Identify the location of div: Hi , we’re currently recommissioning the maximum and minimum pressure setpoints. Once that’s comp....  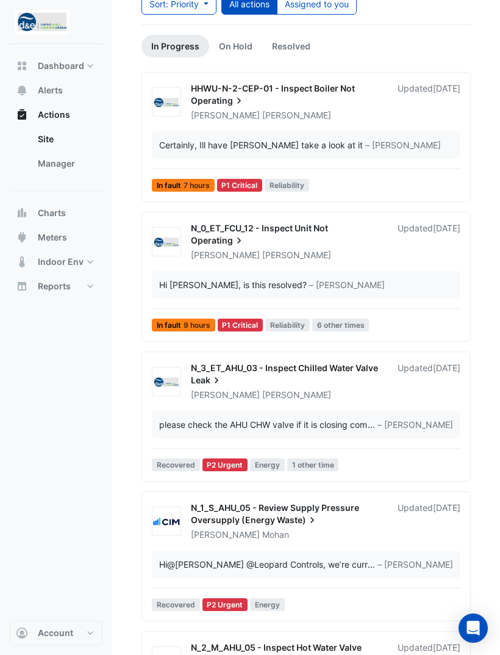
(264, 564).